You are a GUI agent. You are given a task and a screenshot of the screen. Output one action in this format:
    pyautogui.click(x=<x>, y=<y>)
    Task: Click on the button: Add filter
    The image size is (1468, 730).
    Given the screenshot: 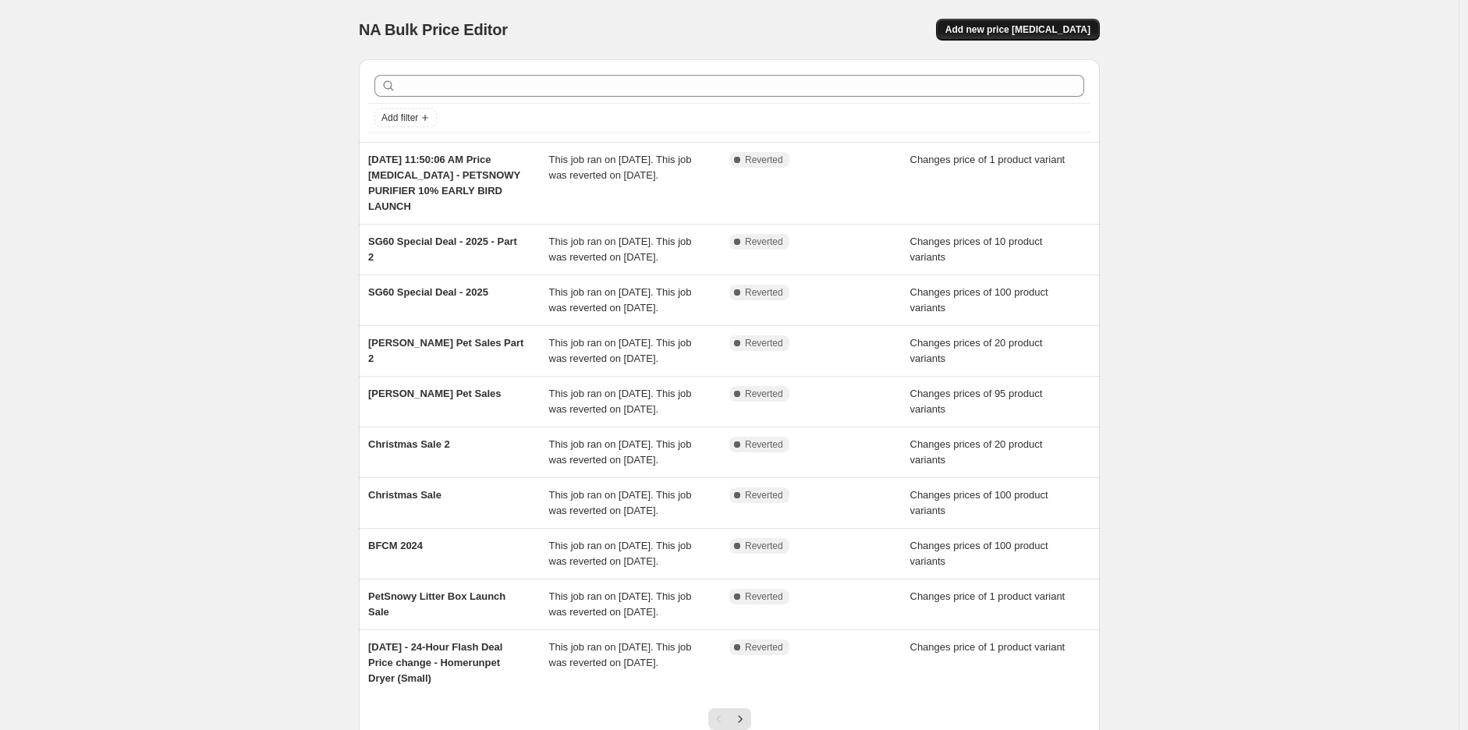 What is the action you would take?
    pyautogui.click(x=406, y=118)
    